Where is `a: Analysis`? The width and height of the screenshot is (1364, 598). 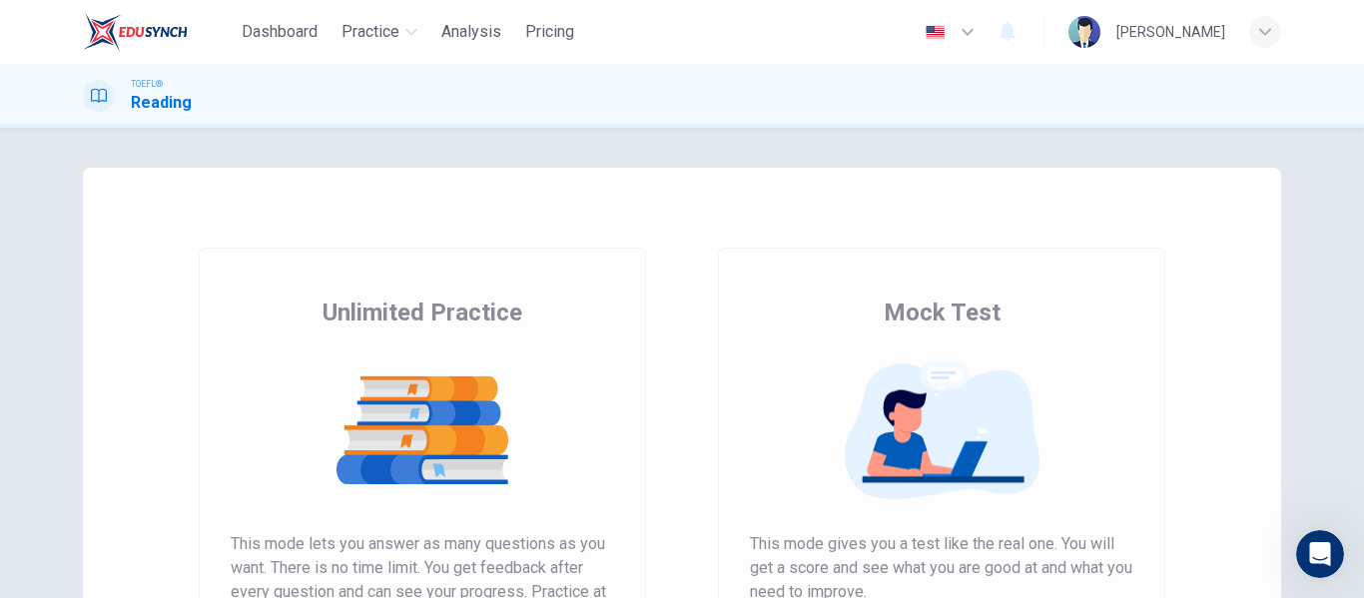 a: Analysis is located at coordinates (471, 32).